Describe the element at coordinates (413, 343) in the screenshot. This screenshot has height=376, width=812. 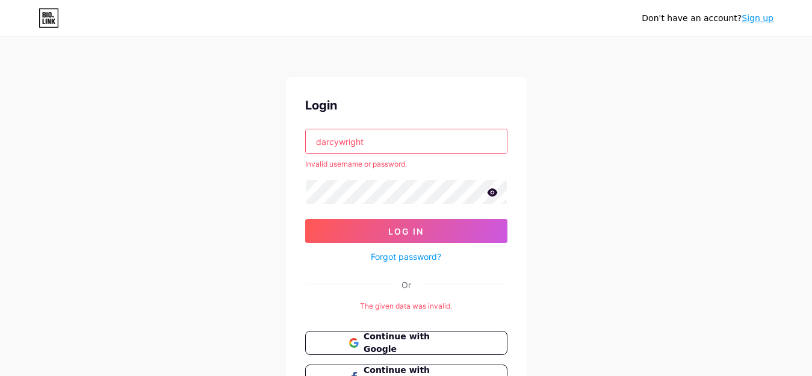
I see `span: Continue with Google` at that location.